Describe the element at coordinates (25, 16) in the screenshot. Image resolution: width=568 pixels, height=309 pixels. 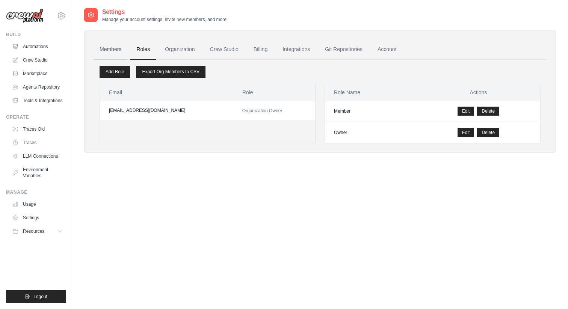
I see `img: Logo` at that location.